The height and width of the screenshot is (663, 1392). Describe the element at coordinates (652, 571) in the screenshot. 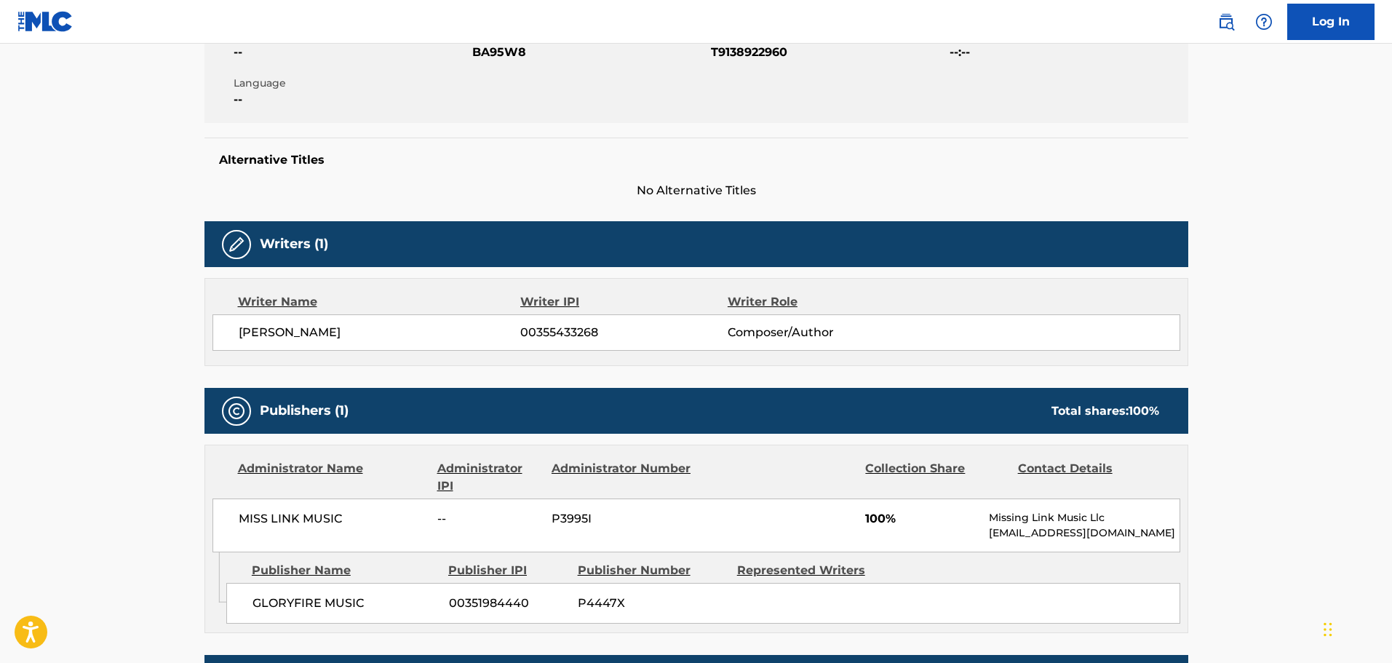

I see `div: Publisher Number` at that location.